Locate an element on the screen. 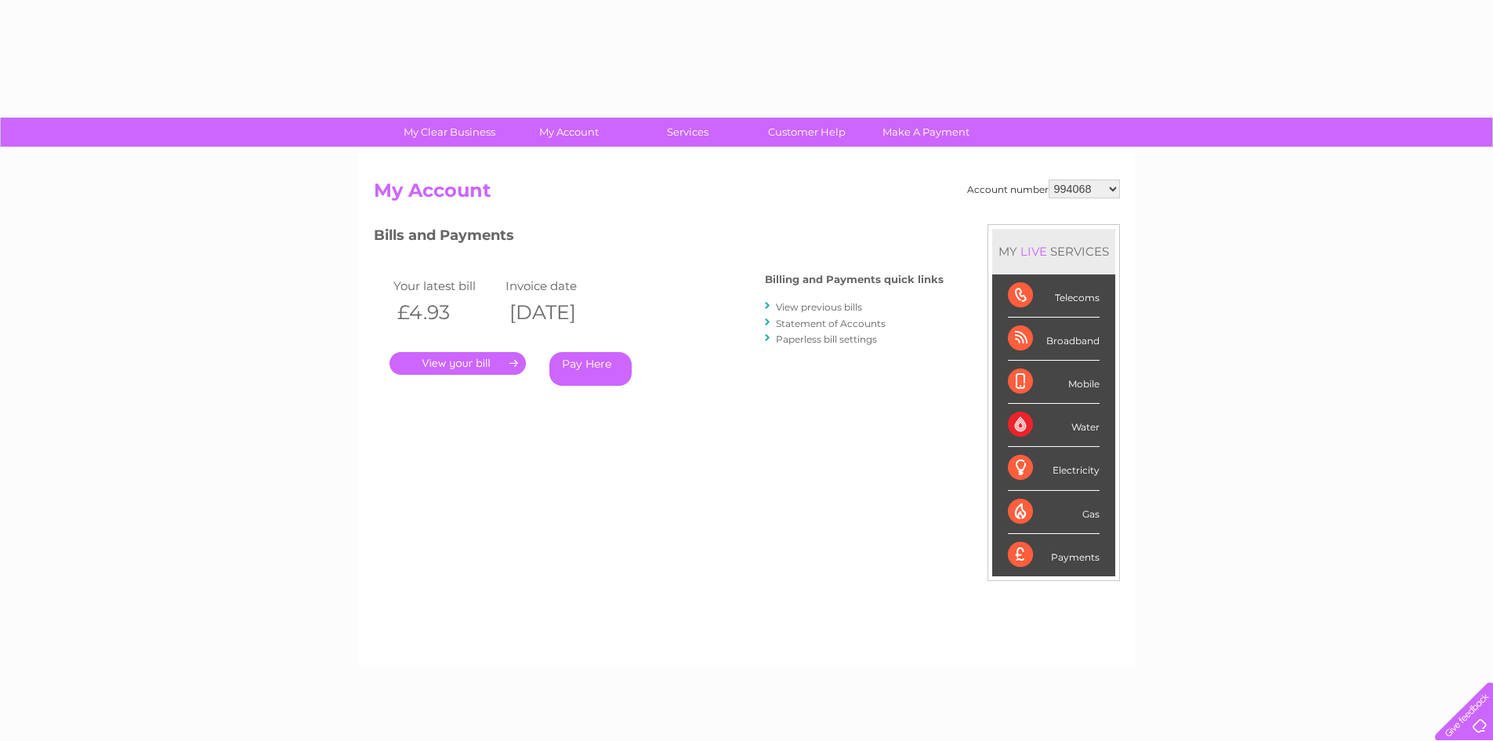  h2: My Account is located at coordinates (747, 194).